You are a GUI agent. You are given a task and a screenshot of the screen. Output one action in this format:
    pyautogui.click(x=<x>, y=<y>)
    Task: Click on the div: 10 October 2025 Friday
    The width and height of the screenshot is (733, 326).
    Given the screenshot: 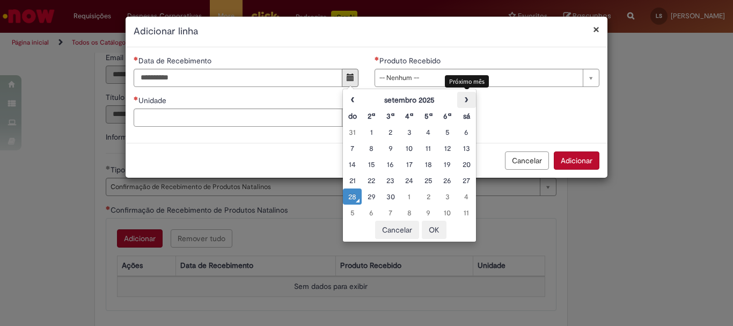 What is the action you would take?
    pyautogui.click(x=447, y=212)
    